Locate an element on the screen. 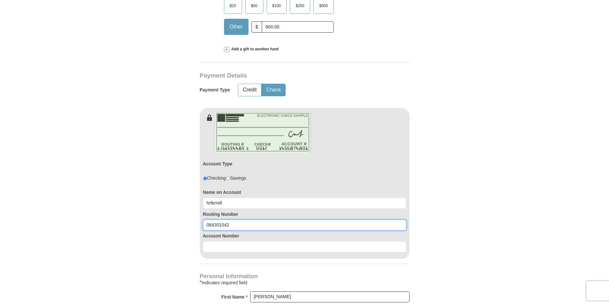  span: $500 is located at coordinates (323, 6).